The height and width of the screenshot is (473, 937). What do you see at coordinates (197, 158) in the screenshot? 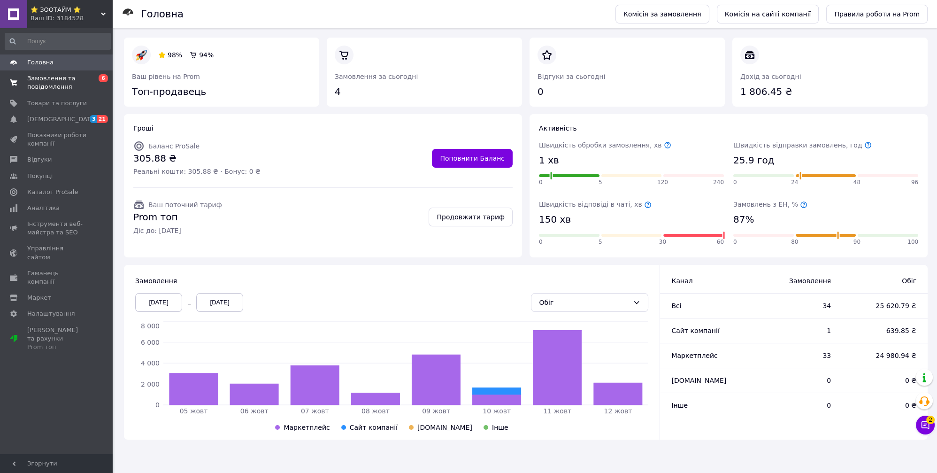
I see `span: 305.88 ₴` at bounding box center [197, 158].